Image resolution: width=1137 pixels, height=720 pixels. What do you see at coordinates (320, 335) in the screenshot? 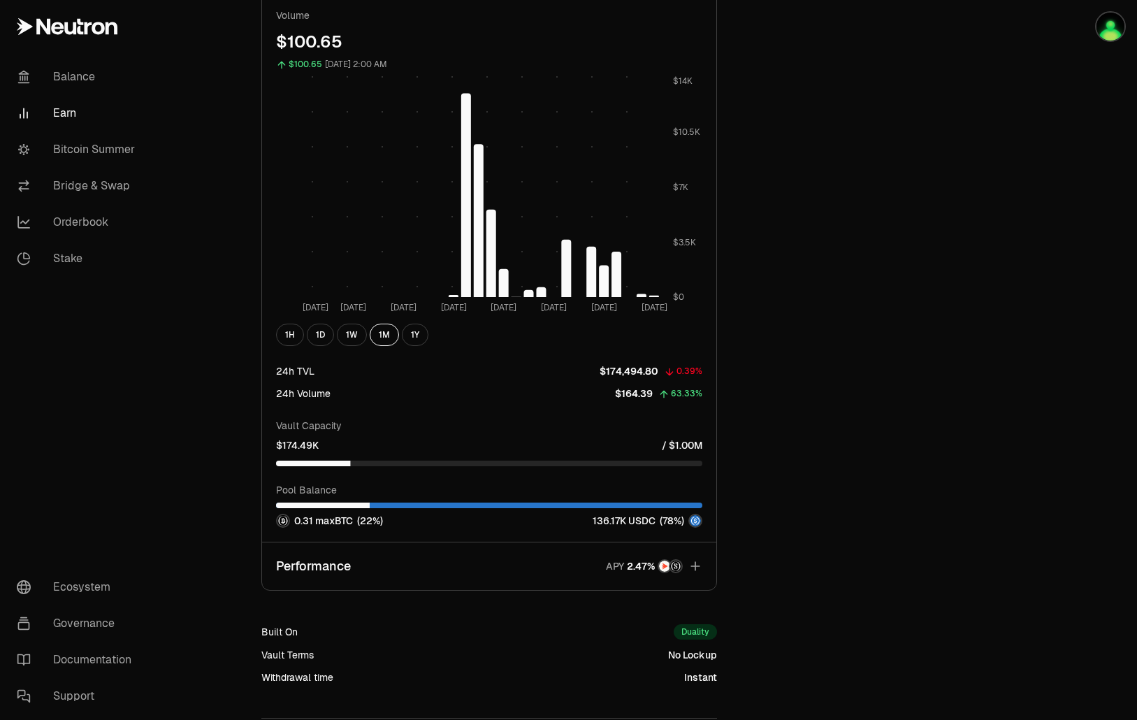
I see `button: 1D` at bounding box center [320, 335].